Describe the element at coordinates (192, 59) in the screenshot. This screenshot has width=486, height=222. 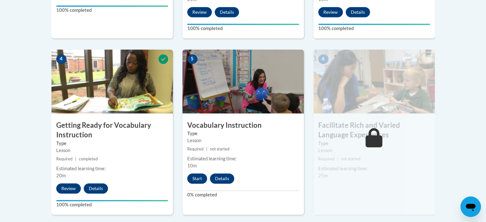
I see `span: 5` at that location.